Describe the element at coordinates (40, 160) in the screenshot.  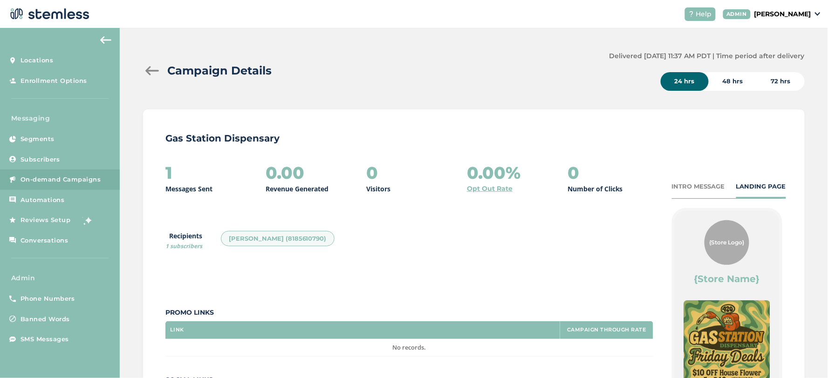
I see `span: Subscribers` at that location.